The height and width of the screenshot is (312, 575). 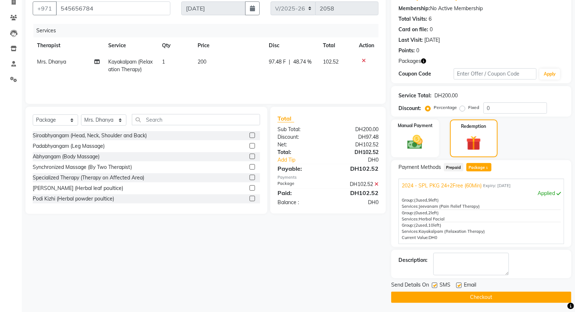 What do you see at coordinates (291, 45) in the screenshot?
I see `th: Disc` at bounding box center [291, 45].